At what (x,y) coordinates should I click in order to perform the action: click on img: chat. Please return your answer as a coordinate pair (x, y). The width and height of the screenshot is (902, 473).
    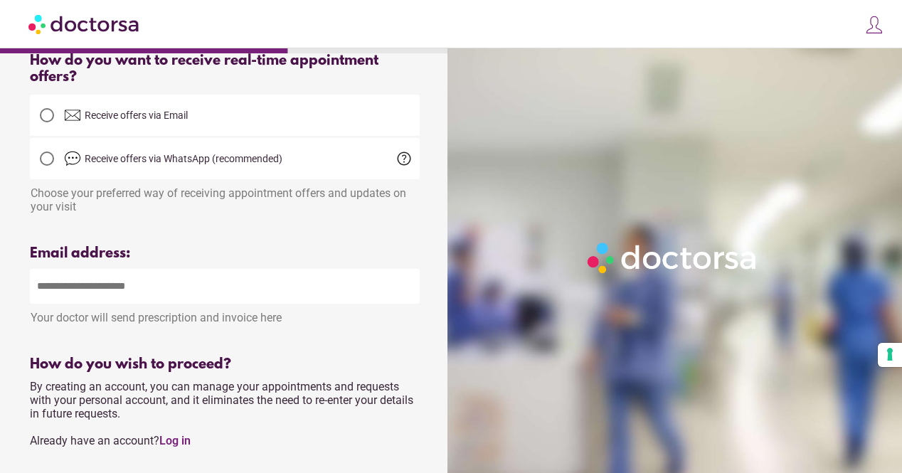
    Looking at the image, I should click on (73, 159).